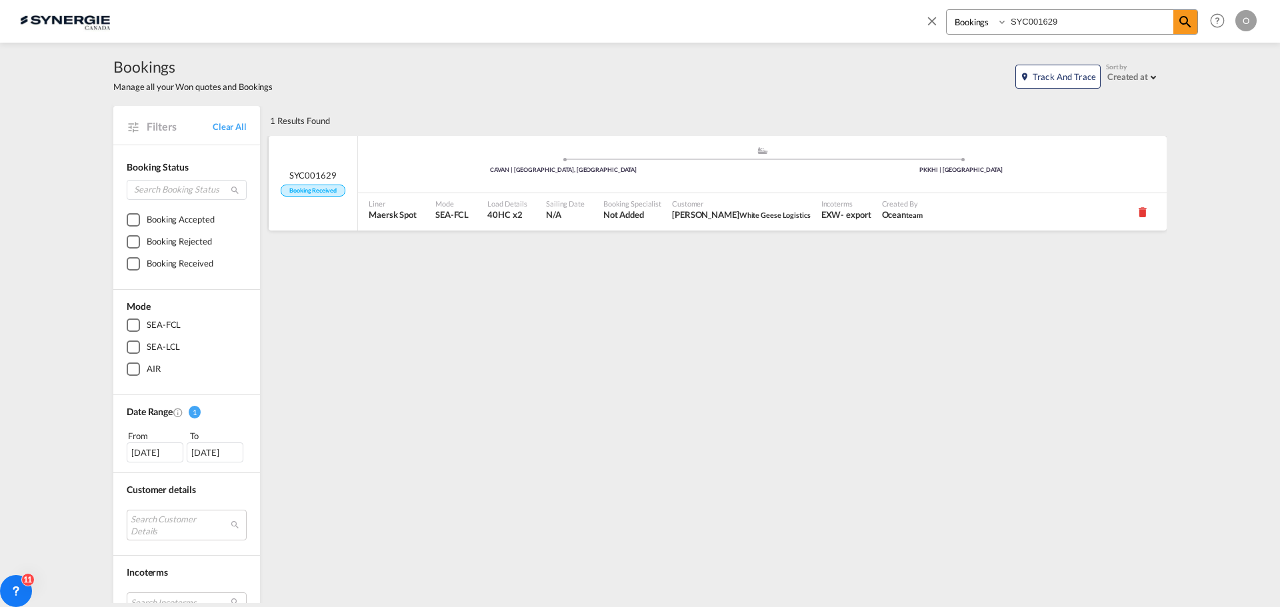  I want to click on md-checkbox: SEA-LCL, so click(187, 347).